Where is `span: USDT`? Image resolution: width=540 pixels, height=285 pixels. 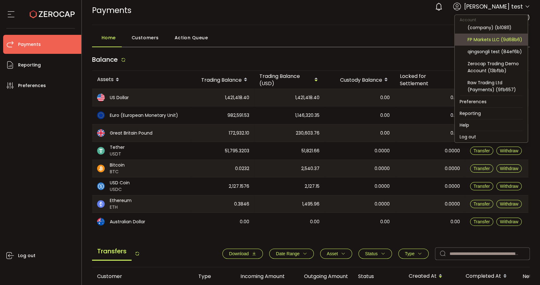
span: USDT is located at coordinates (117, 154).